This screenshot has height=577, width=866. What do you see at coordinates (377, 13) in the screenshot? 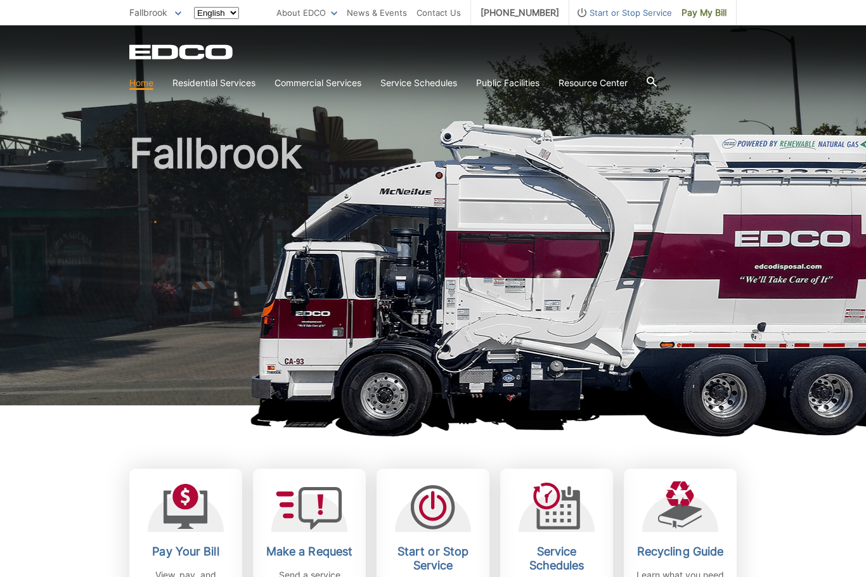
I see `a: News & Events` at bounding box center [377, 13].